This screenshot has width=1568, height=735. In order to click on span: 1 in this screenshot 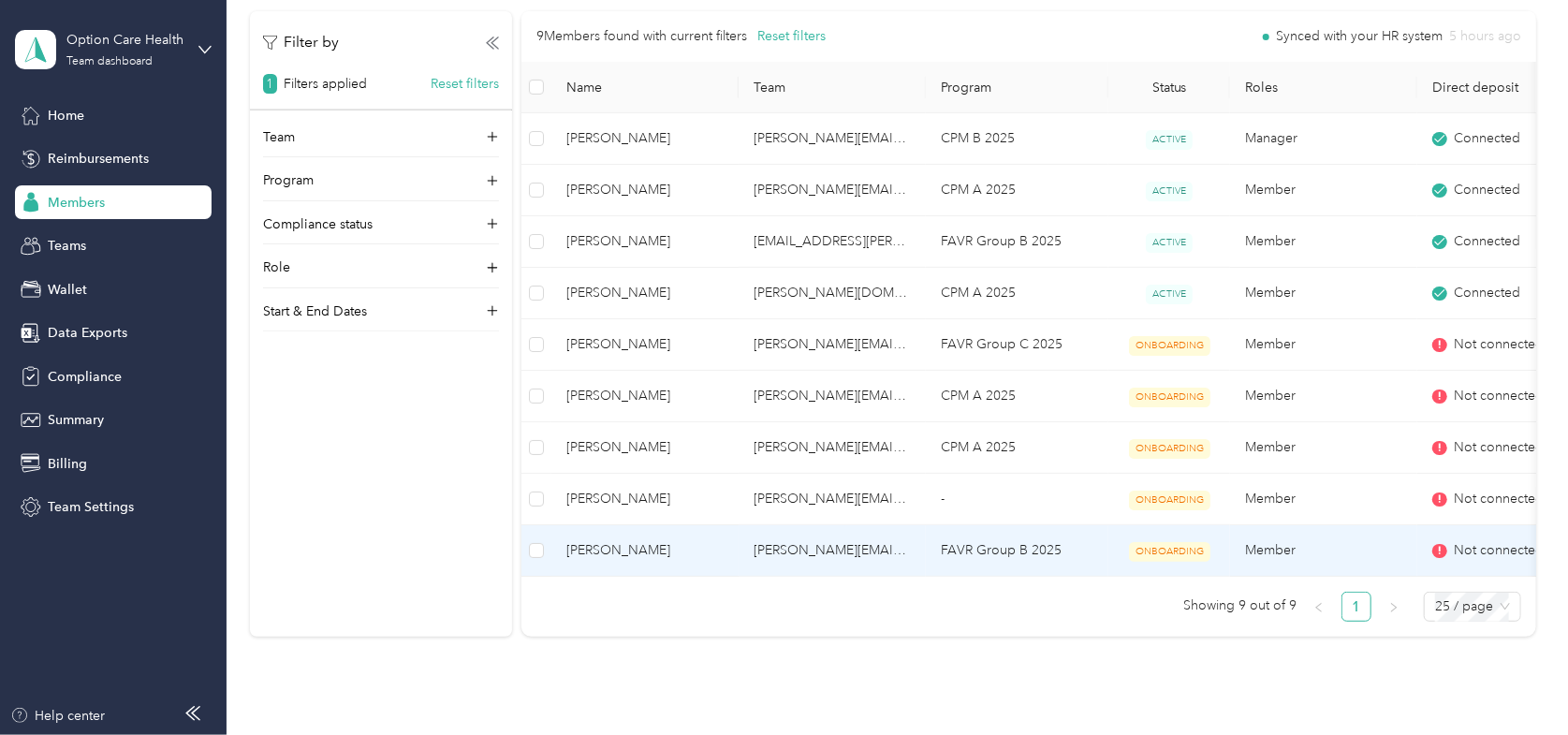, I will do `click(270, 83)`.